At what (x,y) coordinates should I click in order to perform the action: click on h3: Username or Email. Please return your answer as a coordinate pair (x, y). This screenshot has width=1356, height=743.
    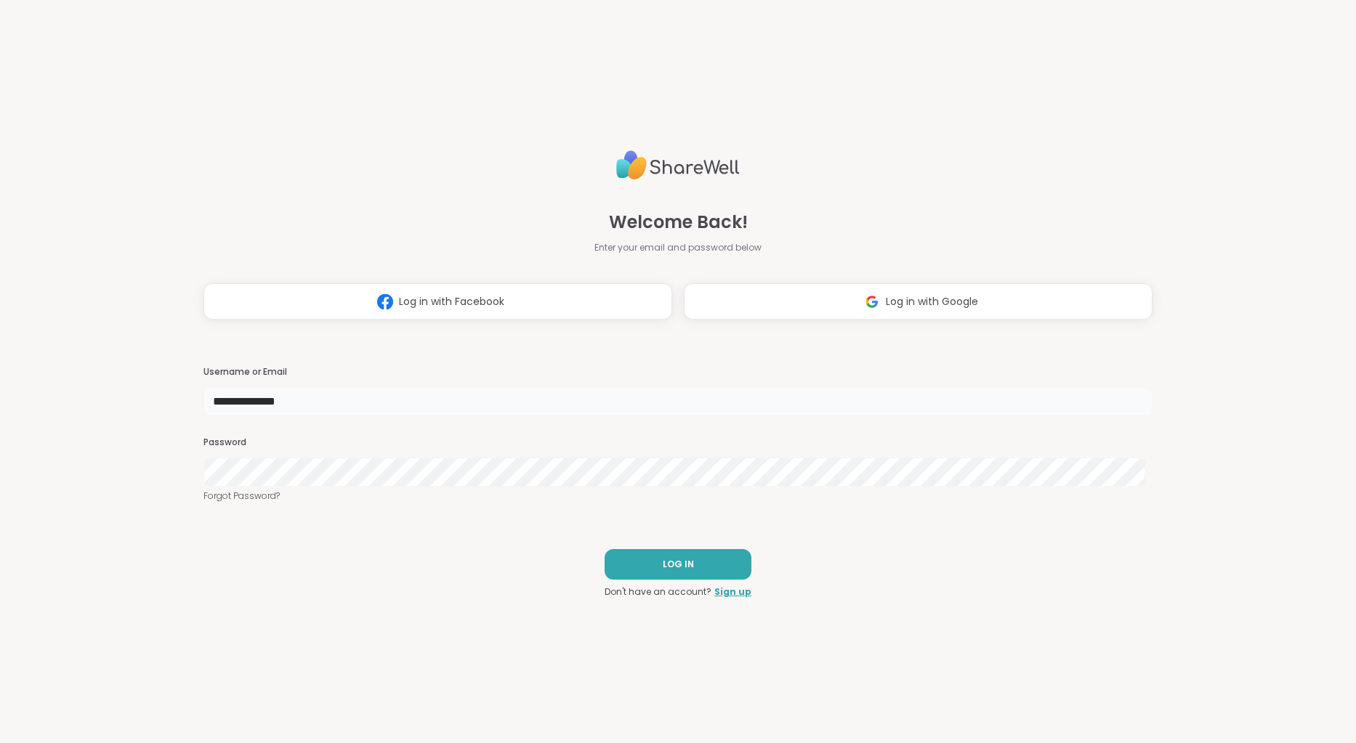
    Looking at the image, I should click on (678, 372).